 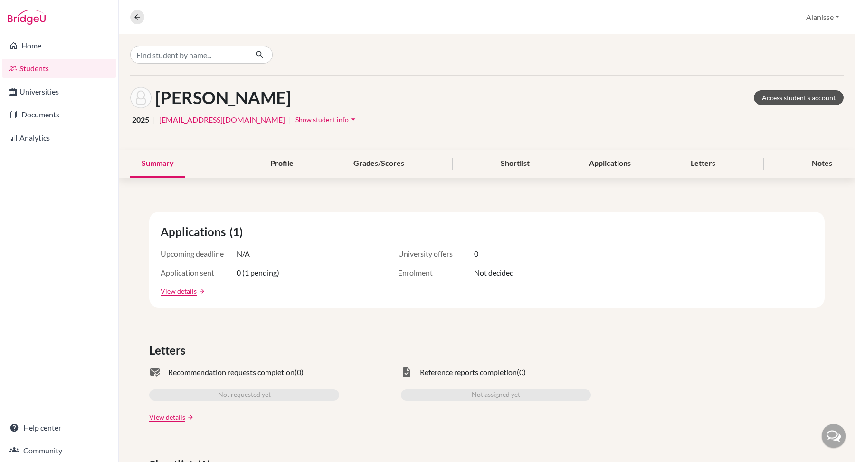 I want to click on span: Applications, so click(x=195, y=232).